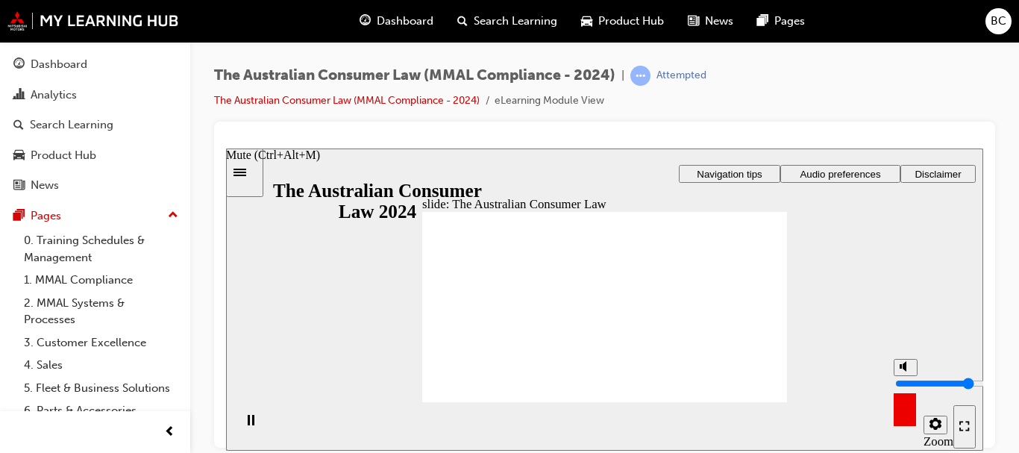  I want to click on a: 4. Sales, so click(101, 365).